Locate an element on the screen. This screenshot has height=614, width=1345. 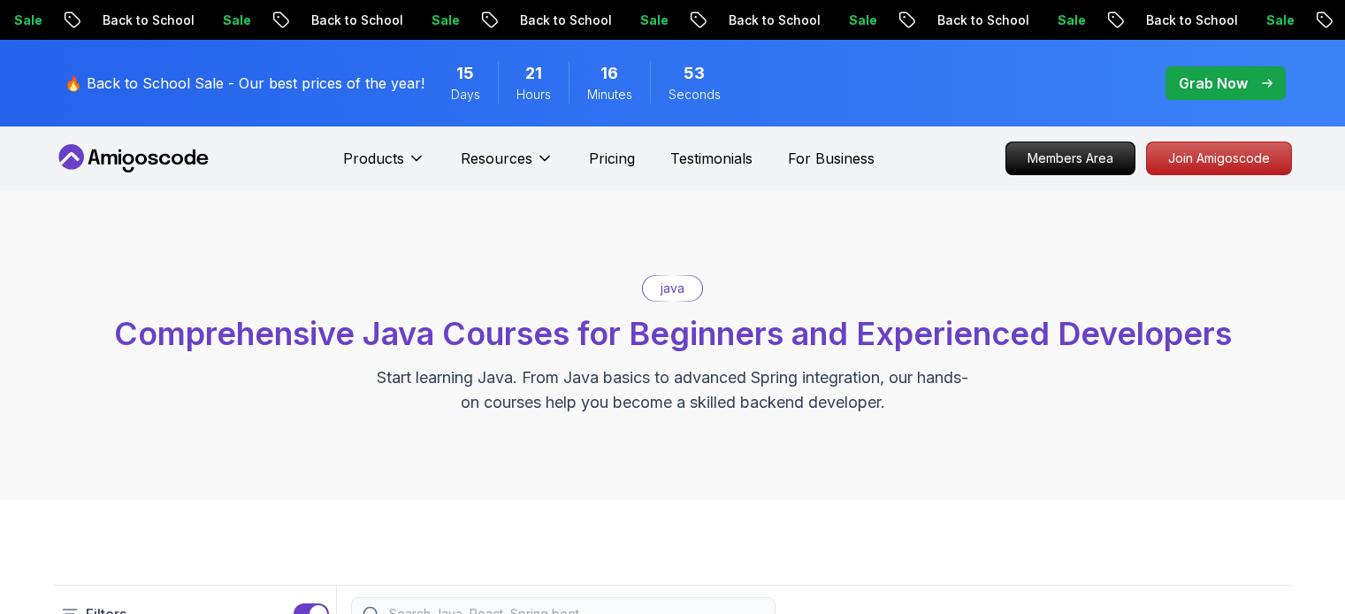
a: Join Amigoscode is located at coordinates (1219, 158).